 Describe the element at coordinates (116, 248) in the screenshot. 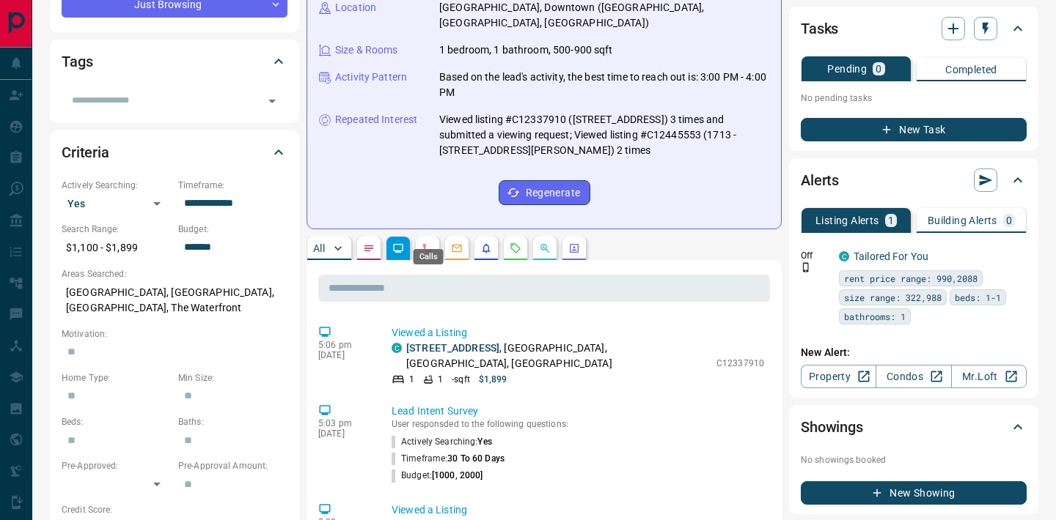

I see `p: $1,100 - $1,899` at that location.